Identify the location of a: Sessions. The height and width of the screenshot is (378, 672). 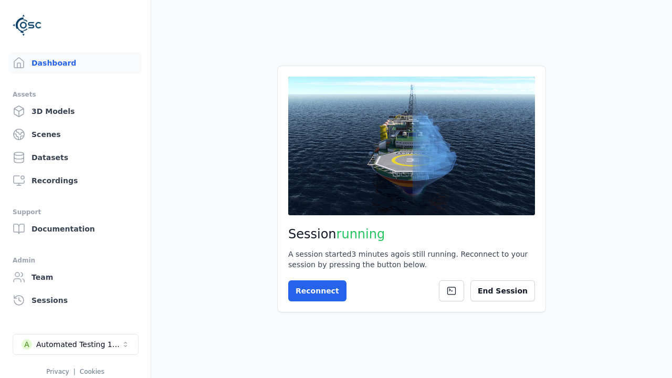
(75, 300).